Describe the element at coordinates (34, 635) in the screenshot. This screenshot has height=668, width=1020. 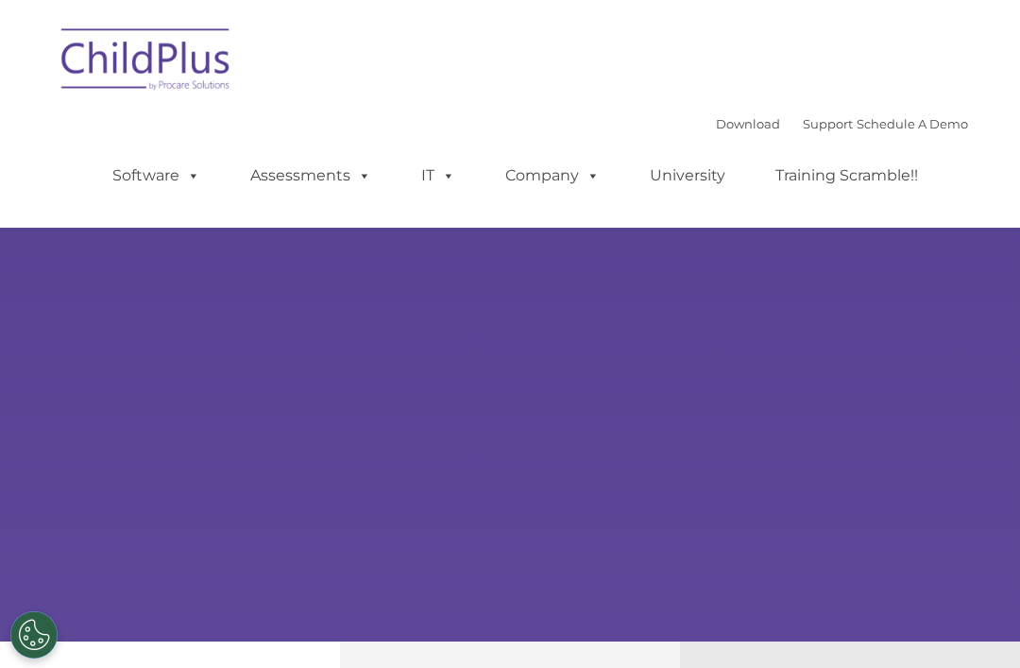
I see `button: Cookies Settings` at that location.